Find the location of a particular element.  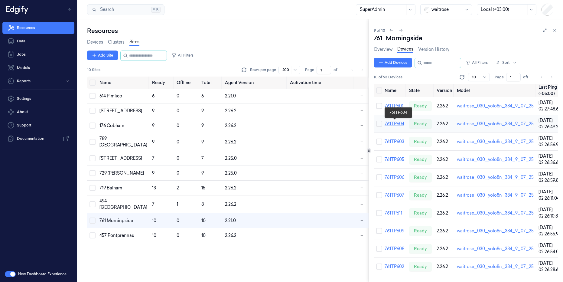

a: Resources is located at coordinates (38, 28).